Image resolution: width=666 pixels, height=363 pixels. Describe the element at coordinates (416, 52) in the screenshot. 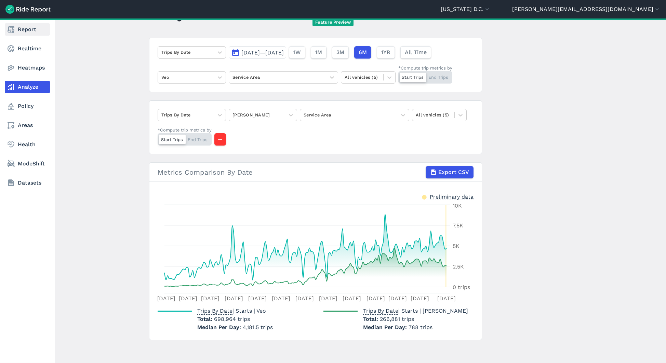

I see `button: All Time` at that location.